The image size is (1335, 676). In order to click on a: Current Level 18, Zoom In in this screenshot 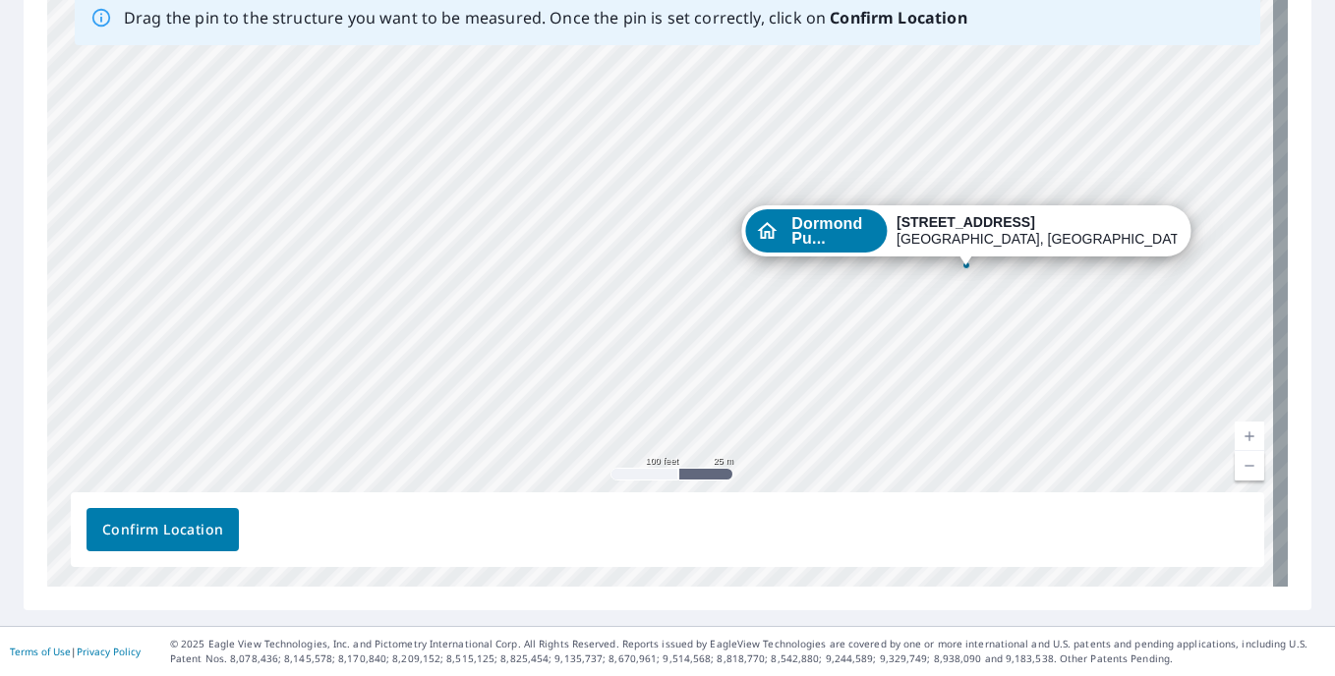, I will do `click(1249, 436)`.